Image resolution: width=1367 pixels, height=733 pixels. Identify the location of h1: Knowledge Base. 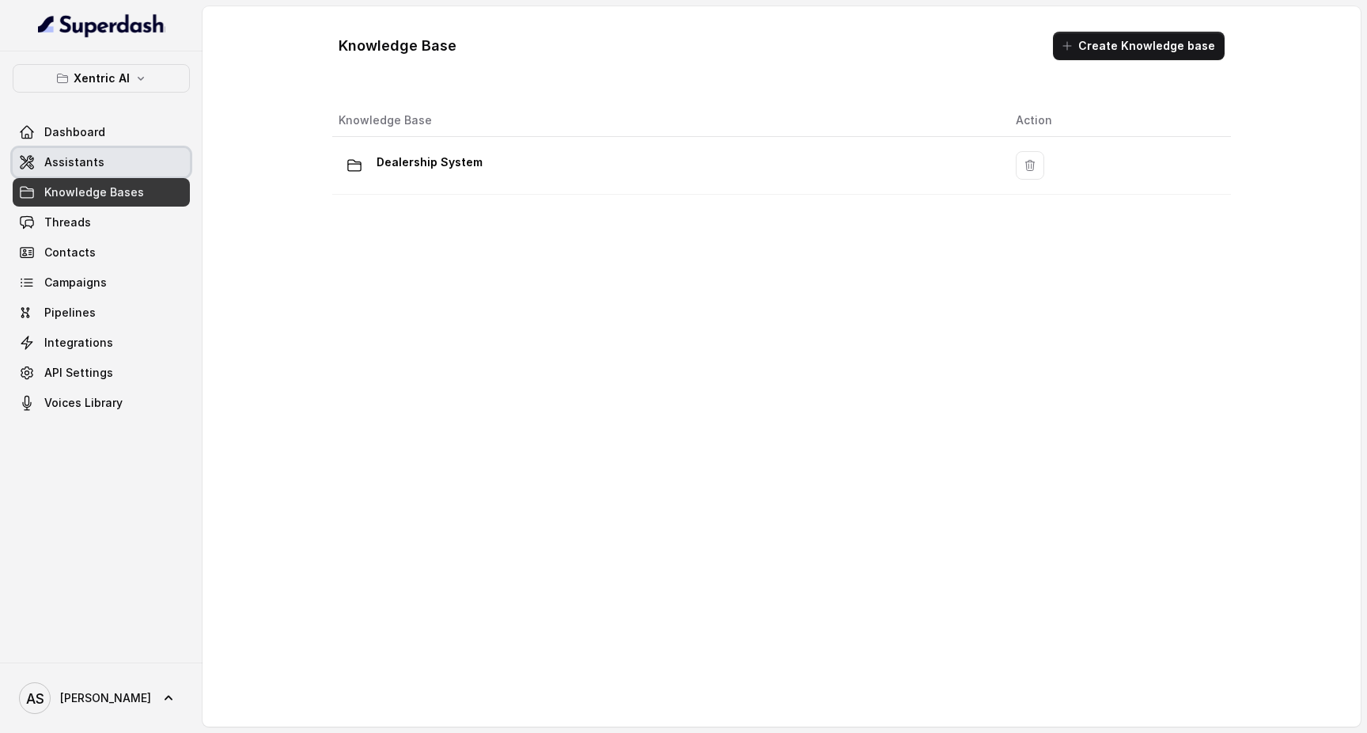
(397, 46).